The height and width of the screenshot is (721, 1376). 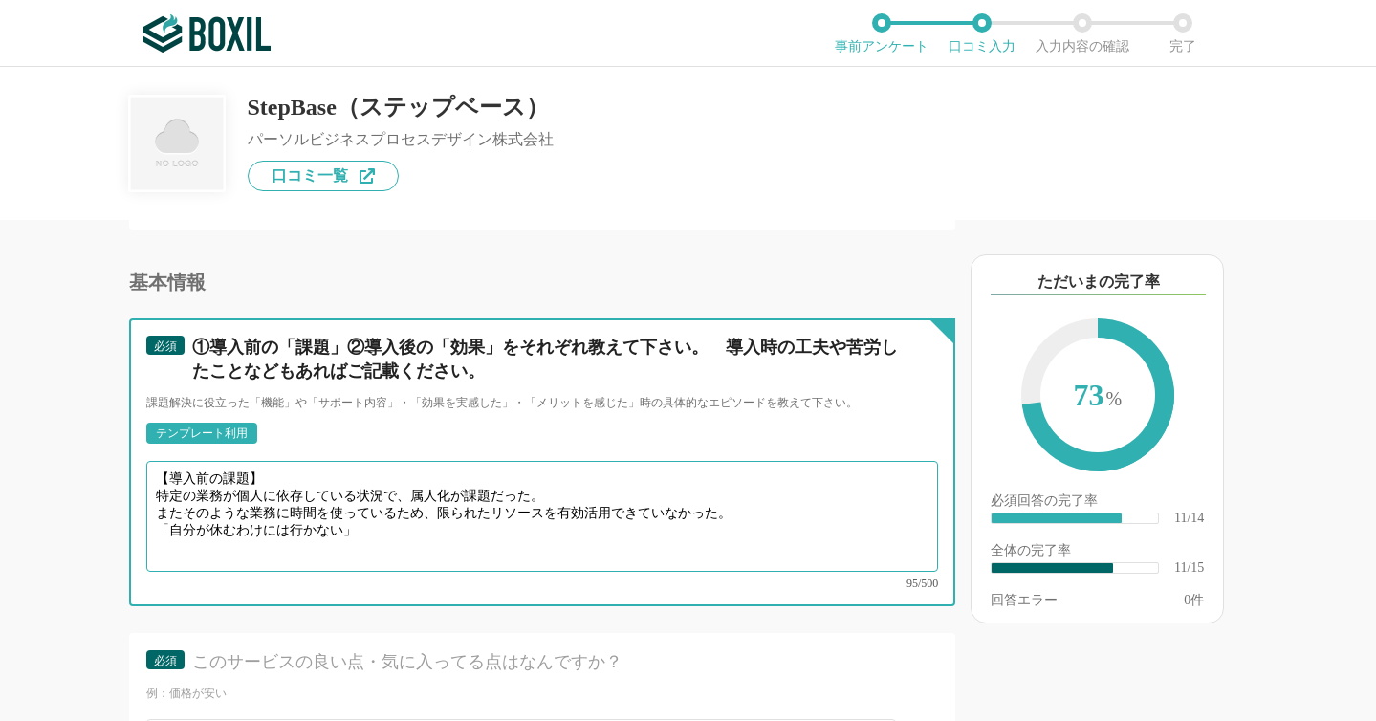 What do you see at coordinates (1098, 397) in the screenshot?
I see `span: 73` at bounding box center [1098, 397].